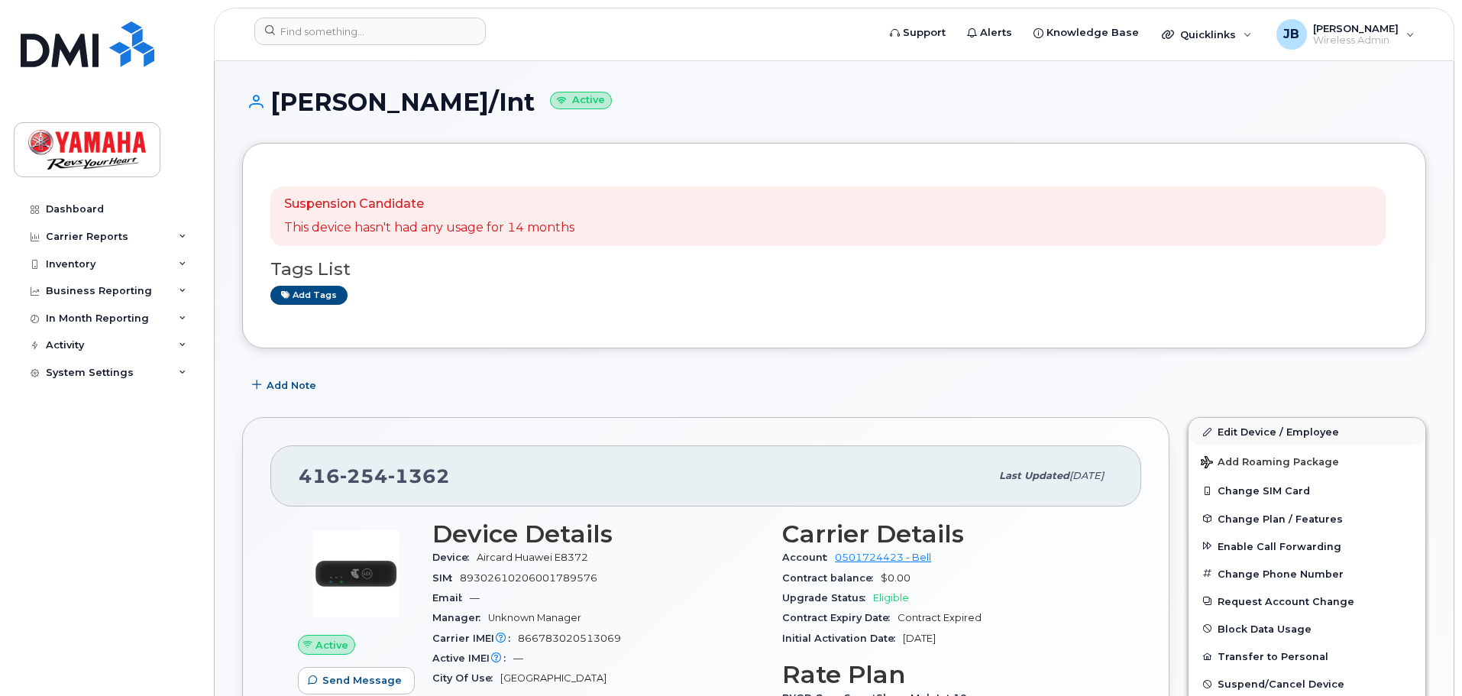 This screenshot has height=696, width=1462. What do you see at coordinates (473, 658) in the screenshot?
I see `span: Active IMEI` at bounding box center [473, 658].